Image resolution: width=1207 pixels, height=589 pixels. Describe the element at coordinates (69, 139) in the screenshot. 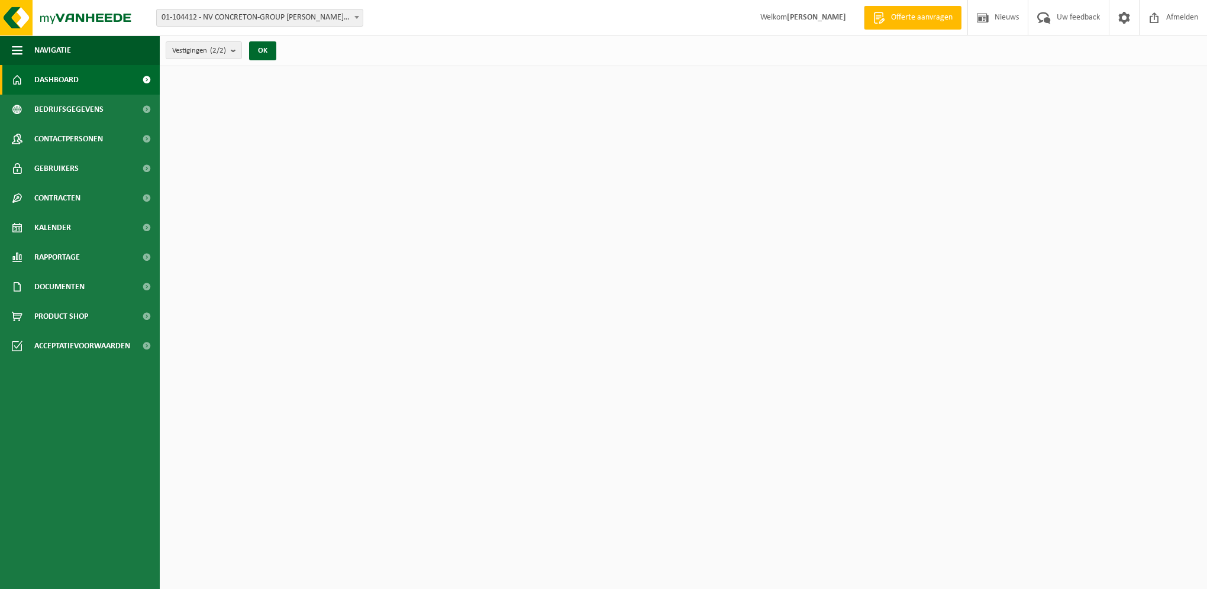

I see `span: Contactpersonen` at that location.